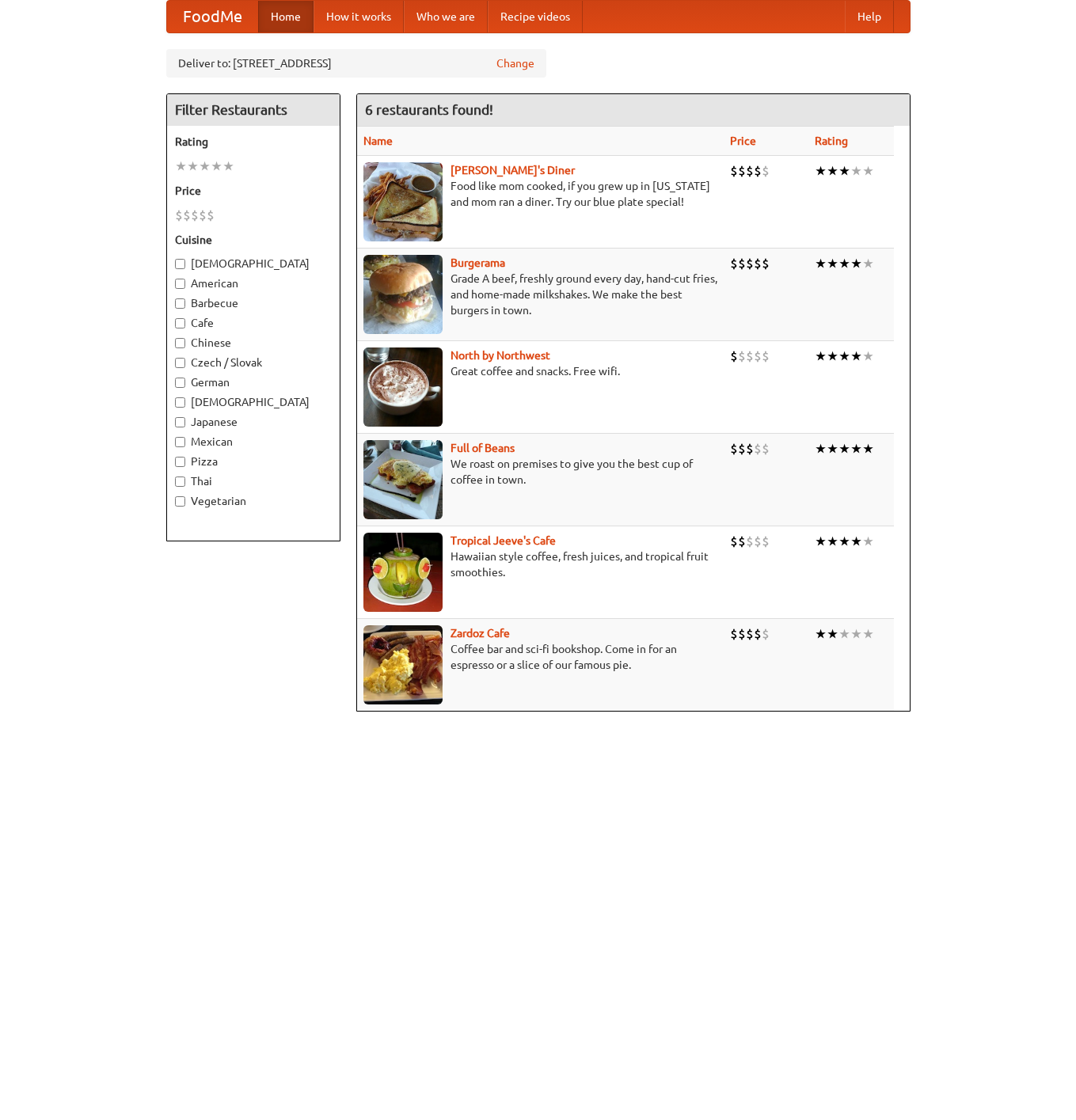  What do you see at coordinates (180, 283) in the screenshot?
I see `input: American` at bounding box center [180, 283].